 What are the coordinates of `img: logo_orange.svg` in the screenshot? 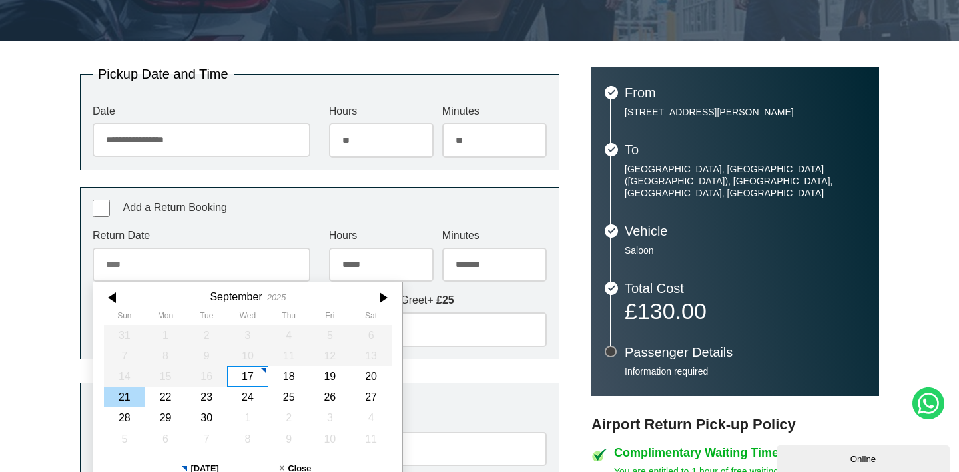 It's located at (27, 27).